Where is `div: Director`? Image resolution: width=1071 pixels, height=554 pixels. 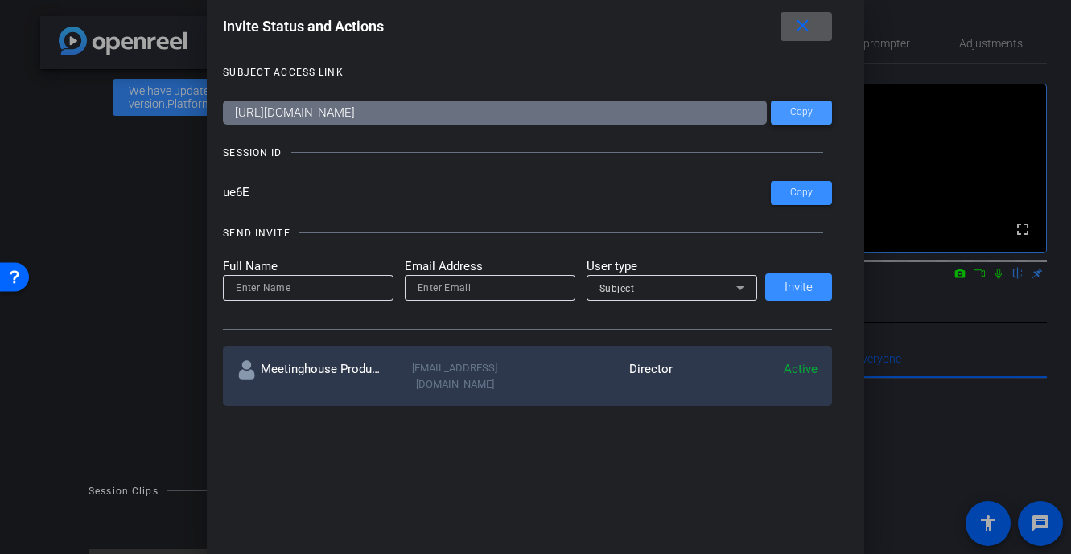
div: Director is located at coordinates (600, 376).